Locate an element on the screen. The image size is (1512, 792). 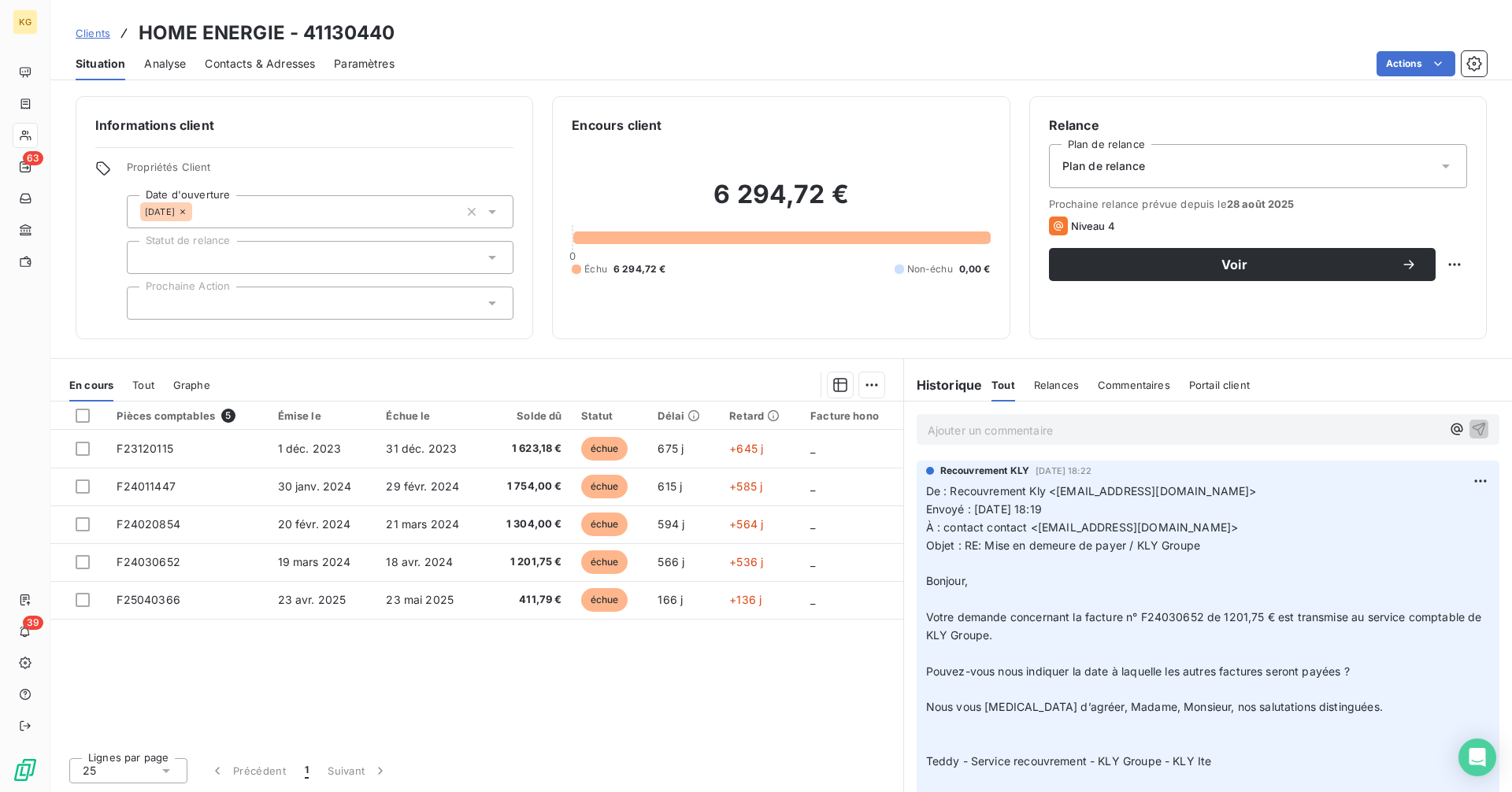
span: 29 févr. 2024 is located at coordinates (423, 486).